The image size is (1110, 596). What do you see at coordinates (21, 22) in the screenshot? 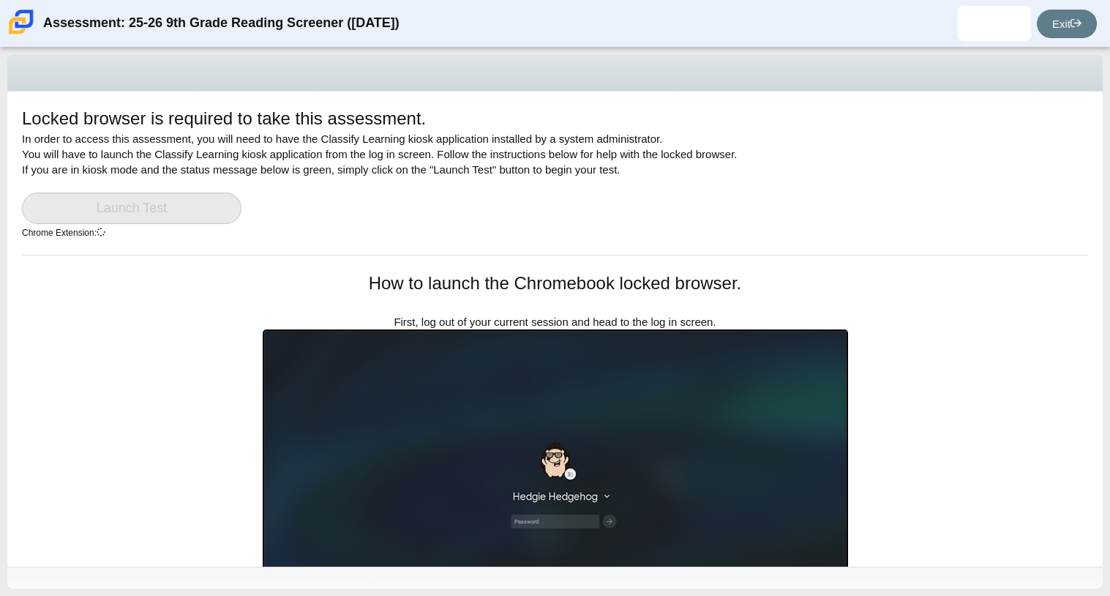
I see `img: Carmen School of Science & Technology` at bounding box center [21, 22].